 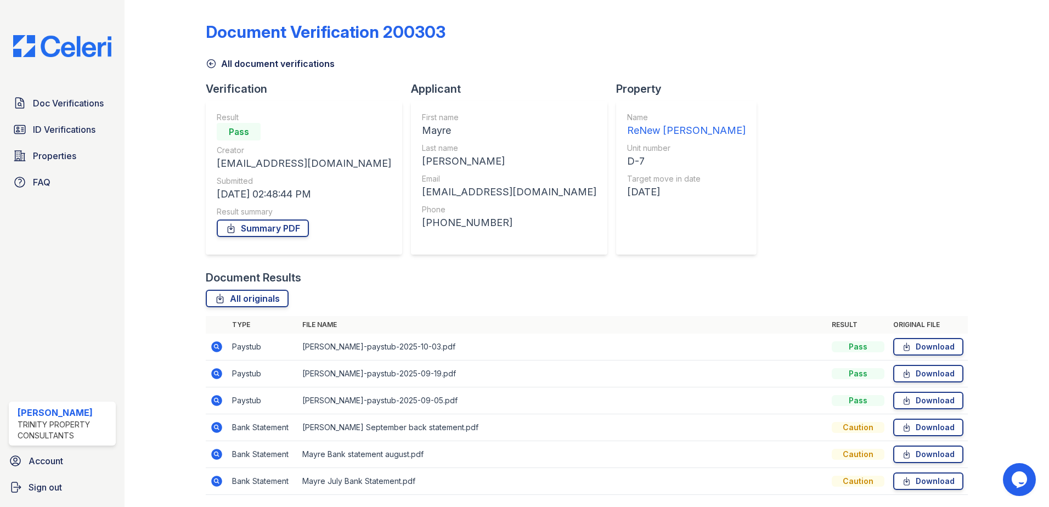 What do you see at coordinates (928, 325) in the screenshot?
I see `th: Original file` at bounding box center [928, 325].